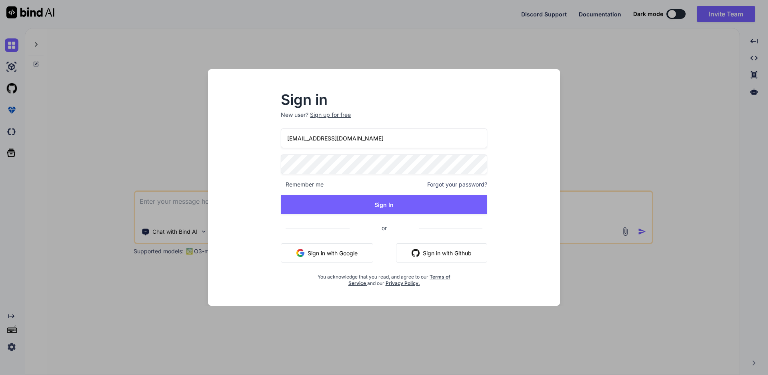 This screenshot has height=375, width=768. What do you see at coordinates (384, 228) in the screenshot?
I see `span: or` at bounding box center [384, 228].